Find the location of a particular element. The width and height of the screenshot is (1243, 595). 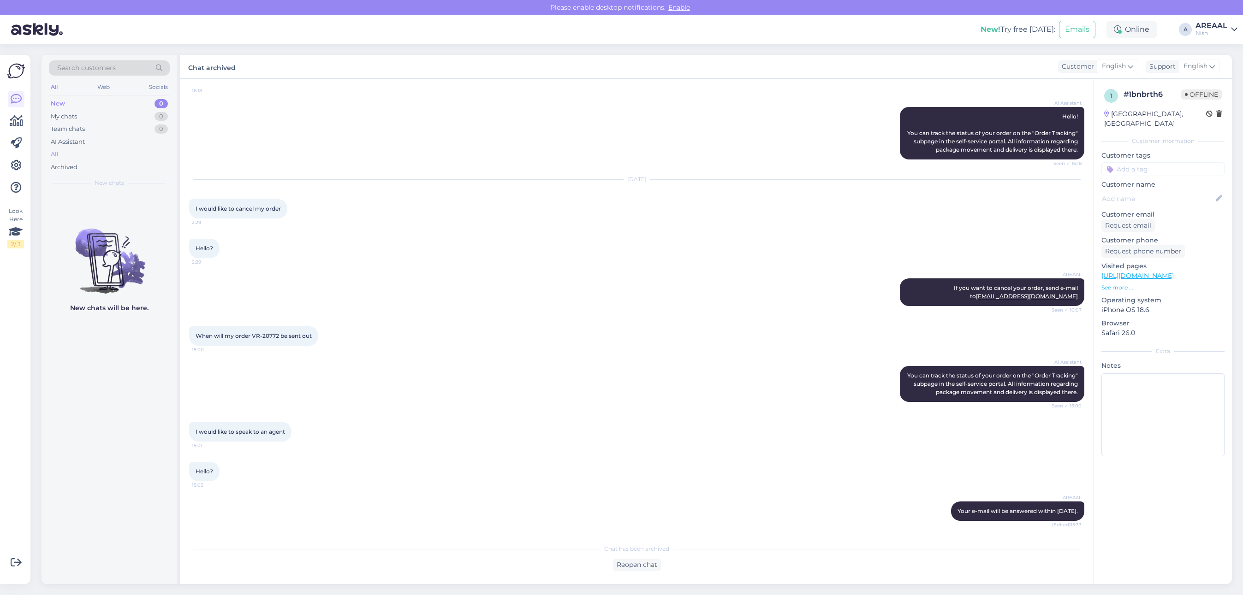

input: Add a tag is located at coordinates (1162, 169).